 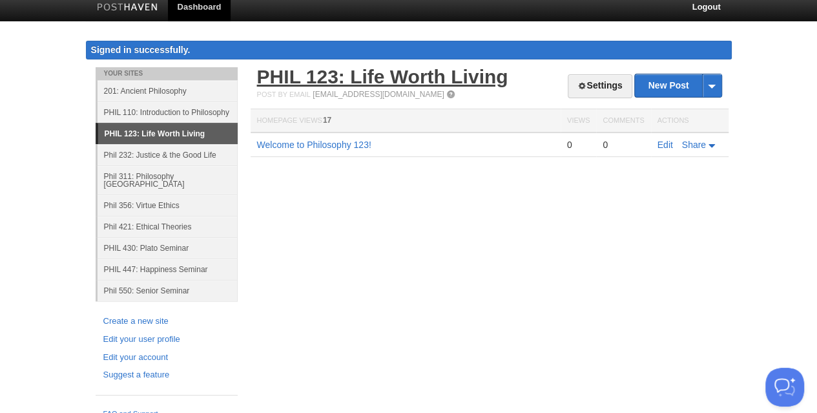 What do you see at coordinates (678, 85) in the screenshot?
I see `a: New Post` at bounding box center [678, 85].